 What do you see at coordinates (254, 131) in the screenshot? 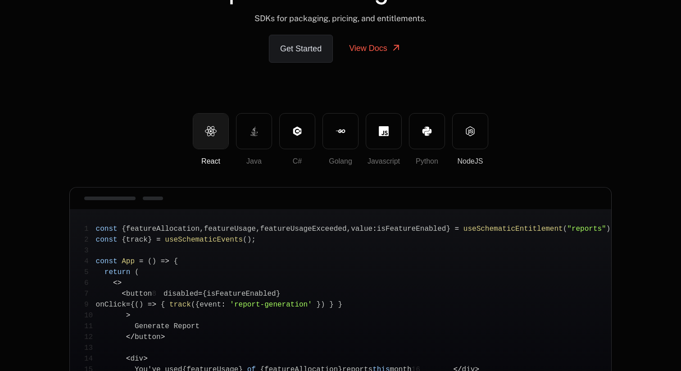
I see `button: Java` at bounding box center [254, 131].